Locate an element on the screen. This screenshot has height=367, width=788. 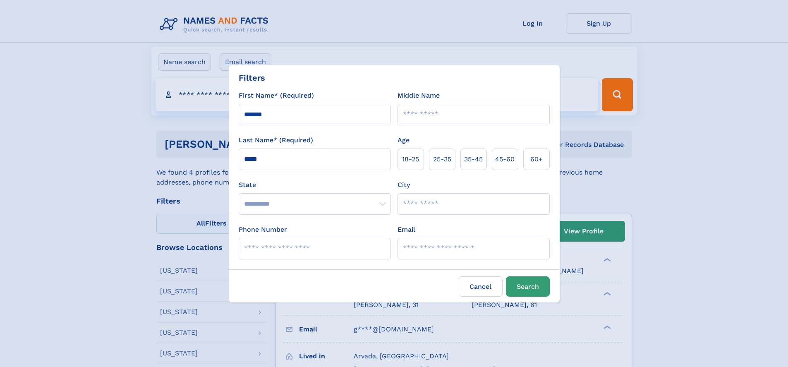
label: Middle Name is located at coordinates (418, 96).